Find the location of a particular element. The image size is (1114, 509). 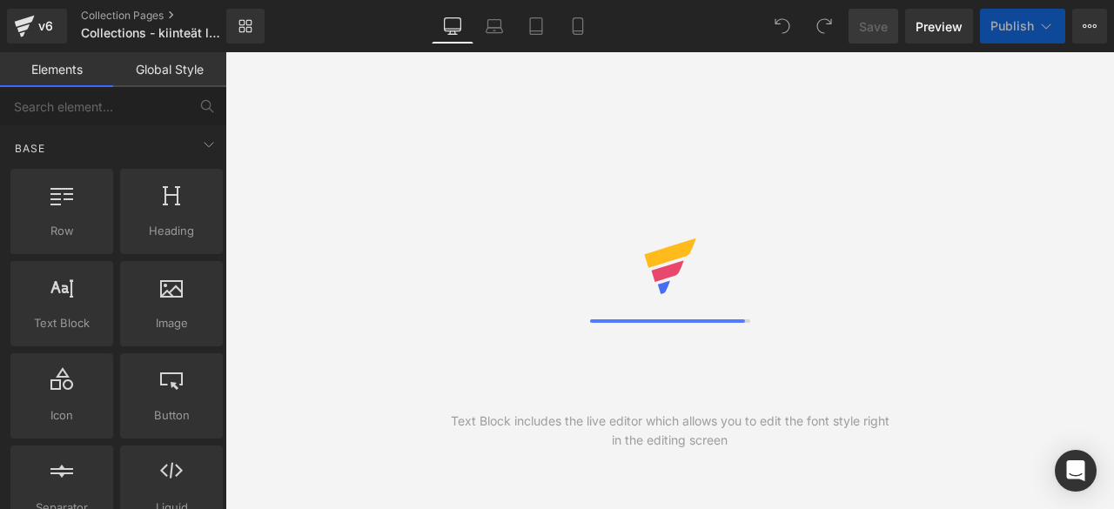

a: v6 is located at coordinates (37, 26).